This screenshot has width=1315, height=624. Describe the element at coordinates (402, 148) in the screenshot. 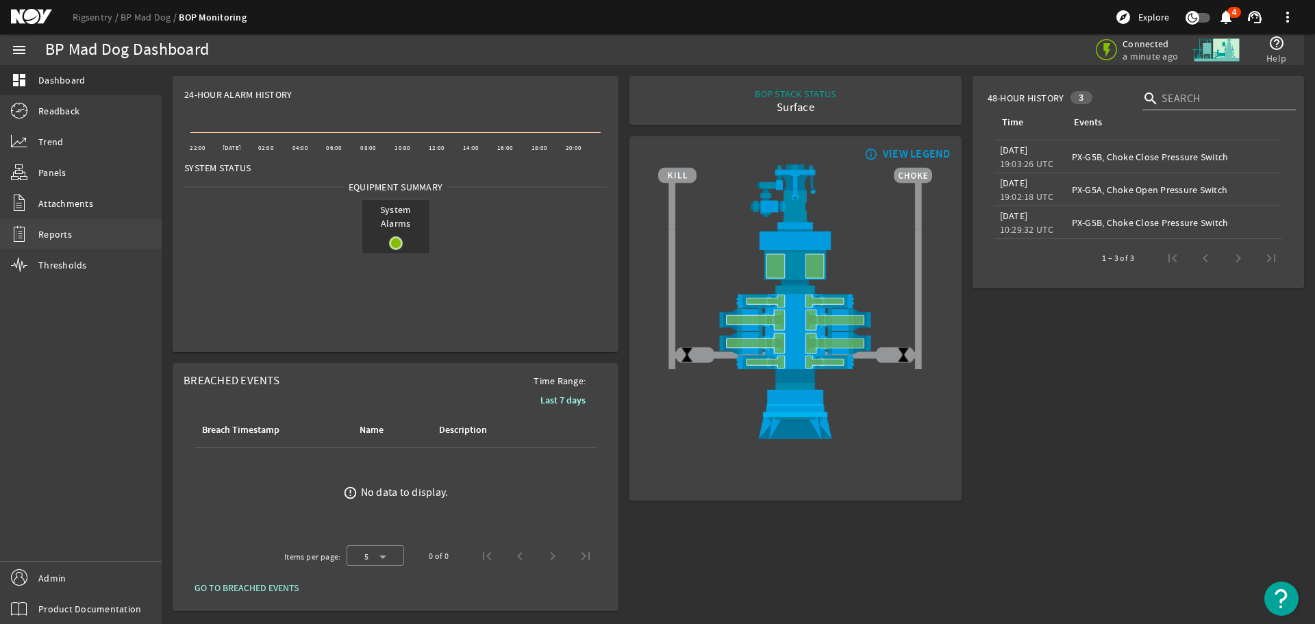

I see `text: 10:00` at that location.